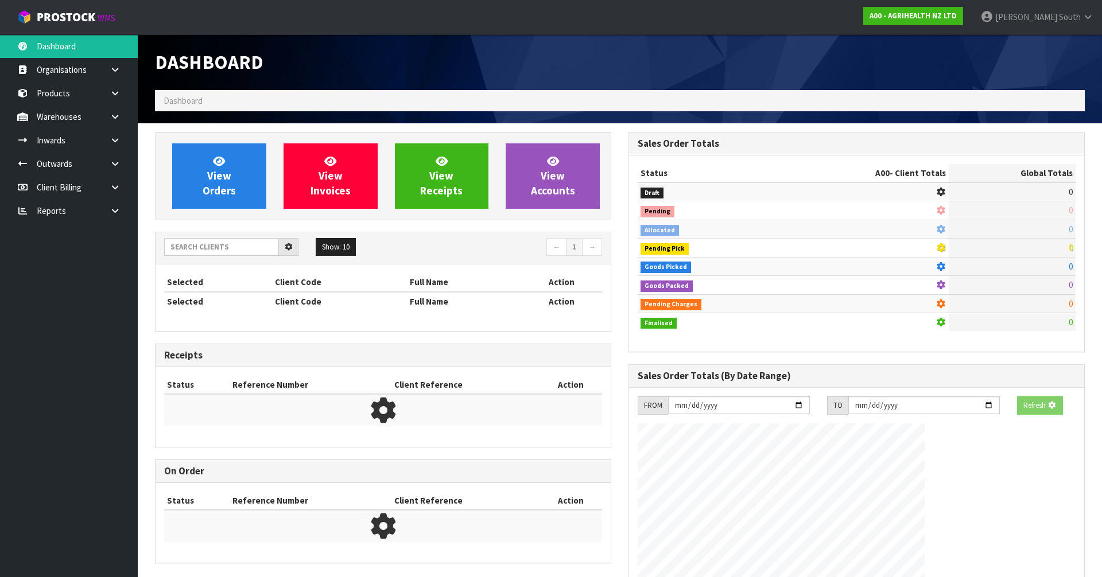 The height and width of the screenshot is (577, 1102). What do you see at coordinates (658, 324) in the screenshot?
I see `span: Finalised` at bounding box center [658, 324].